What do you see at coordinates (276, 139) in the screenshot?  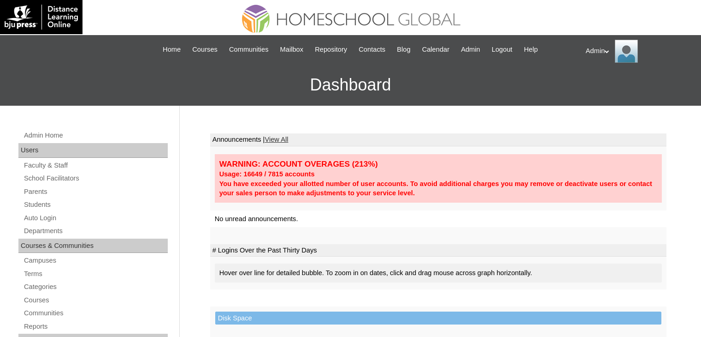 I see `a: View All` at bounding box center [276, 139].